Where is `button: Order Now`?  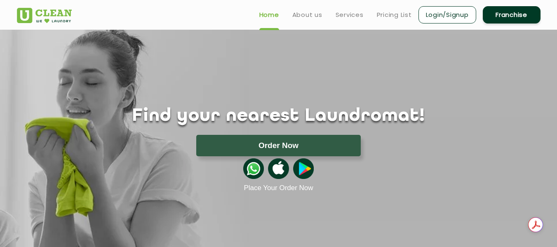
button: Order Now is located at coordinates (279, 146).